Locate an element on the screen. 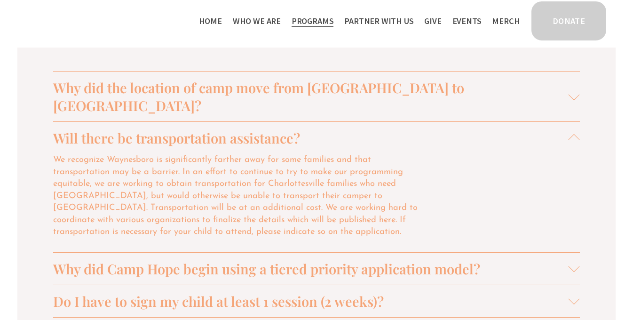  a: Events is located at coordinates (467, 21).